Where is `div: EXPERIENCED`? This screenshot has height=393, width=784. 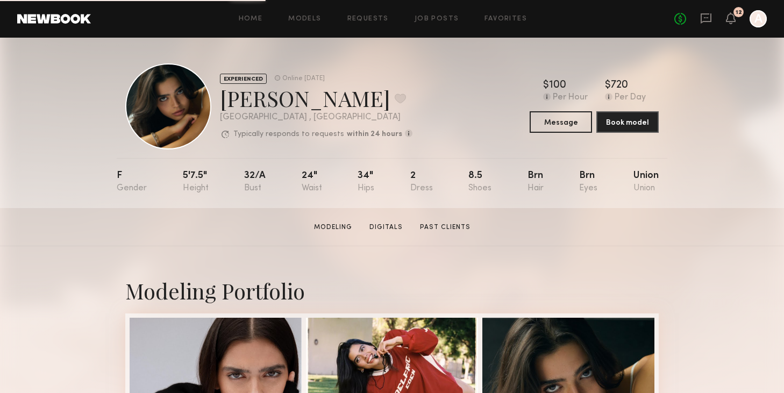
div: EXPERIENCED is located at coordinates (243, 78).